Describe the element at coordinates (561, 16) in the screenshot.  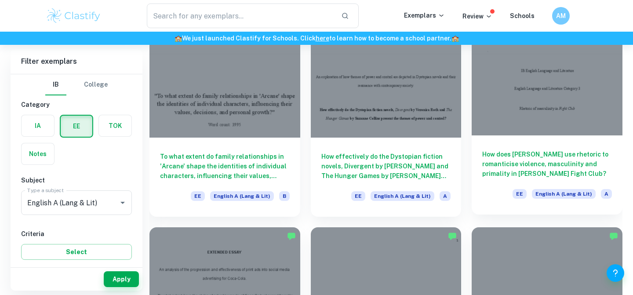
I see `h6: AM` at that location.